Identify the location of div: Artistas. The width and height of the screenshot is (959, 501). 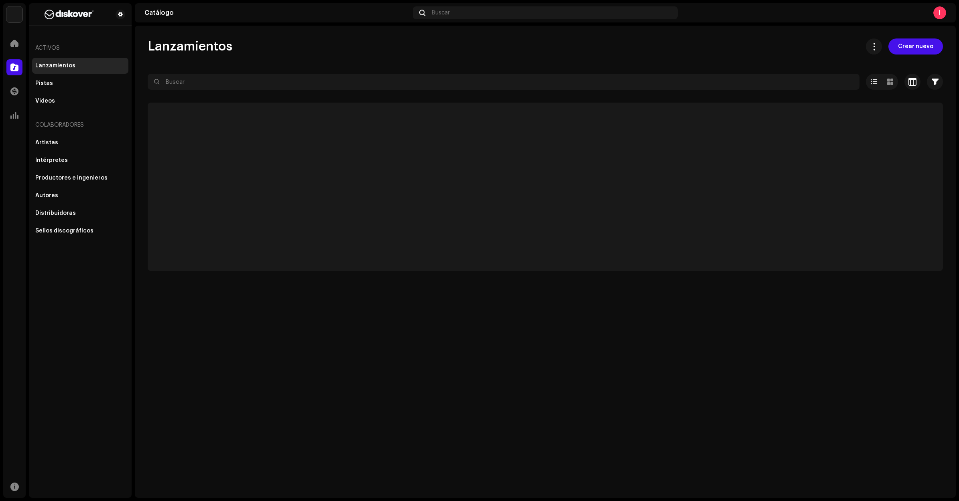
(47, 143).